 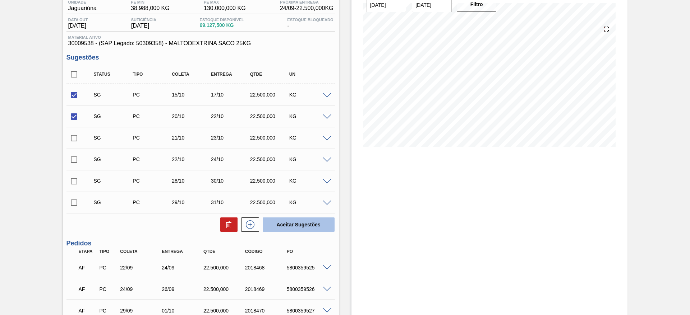 What do you see at coordinates (231, 160) in the screenshot?
I see `div: 24/10/2025` at bounding box center [231, 160].